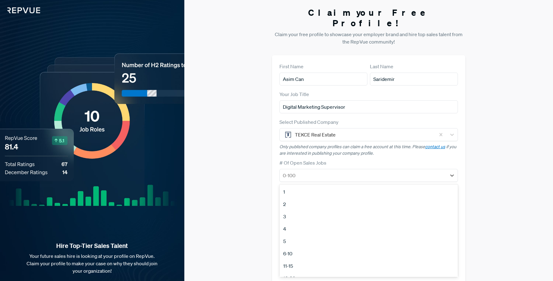  I want to click on div: 6-10, so click(369, 254).